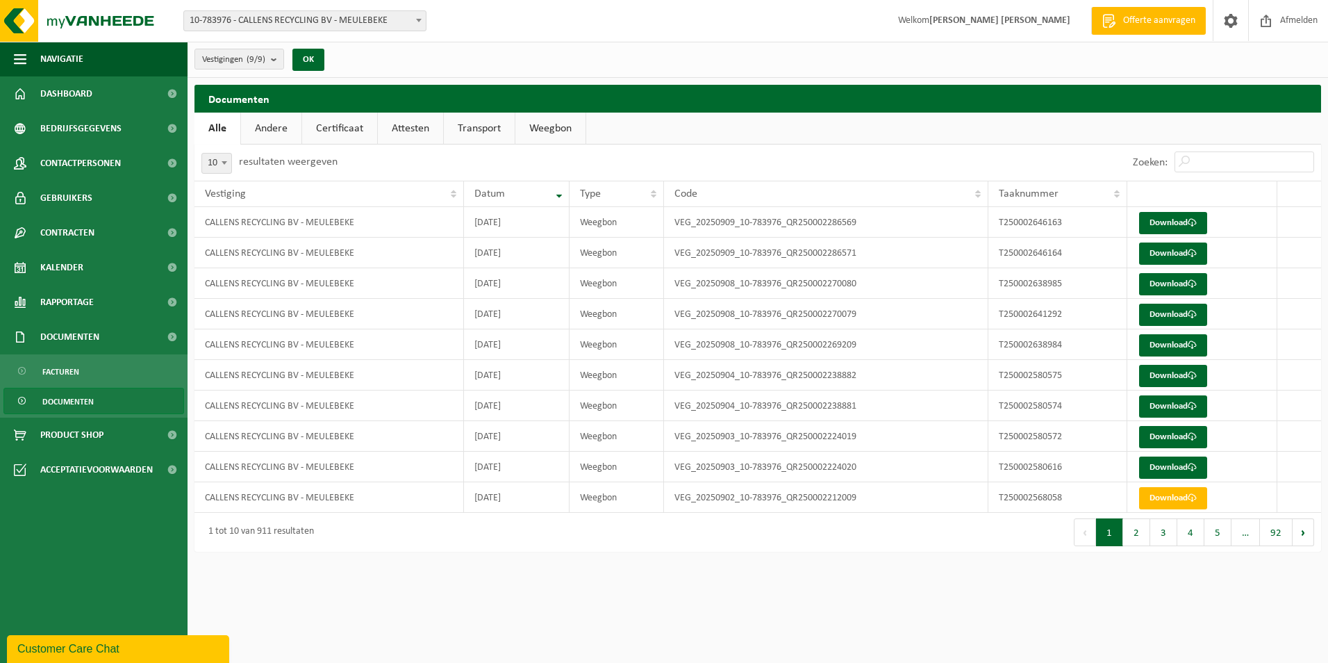 The image size is (1328, 663). Describe the element at coordinates (827, 467) in the screenshot. I see `td: VEG_20250903_10-783976_QR250002224020` at that location.